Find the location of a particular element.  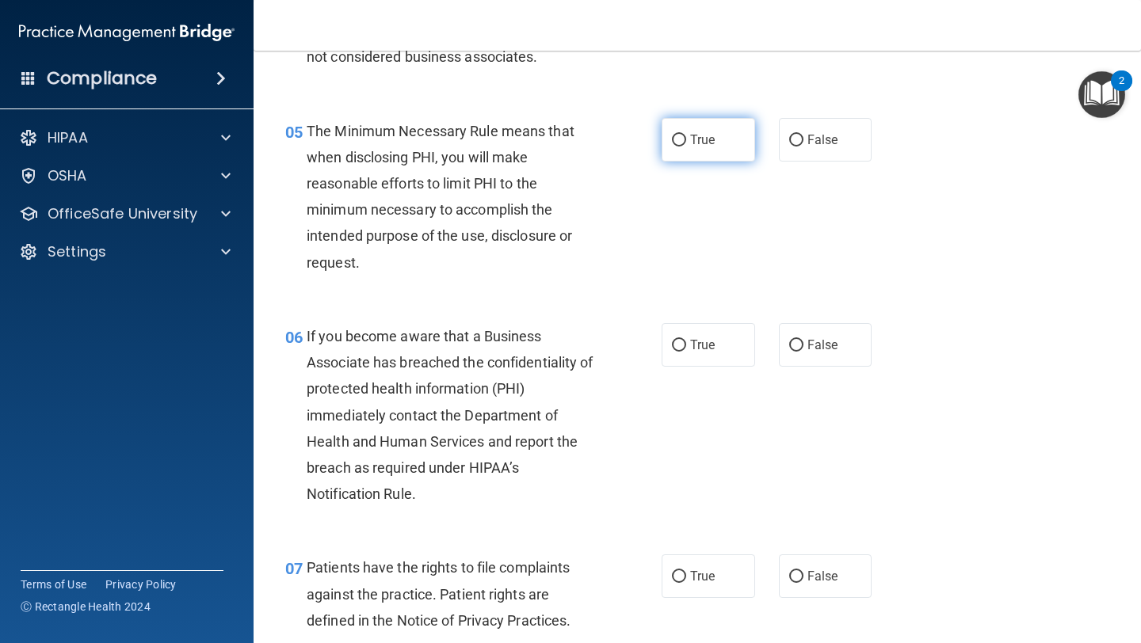

h4: Compliance is located at coordinates (101, 78).